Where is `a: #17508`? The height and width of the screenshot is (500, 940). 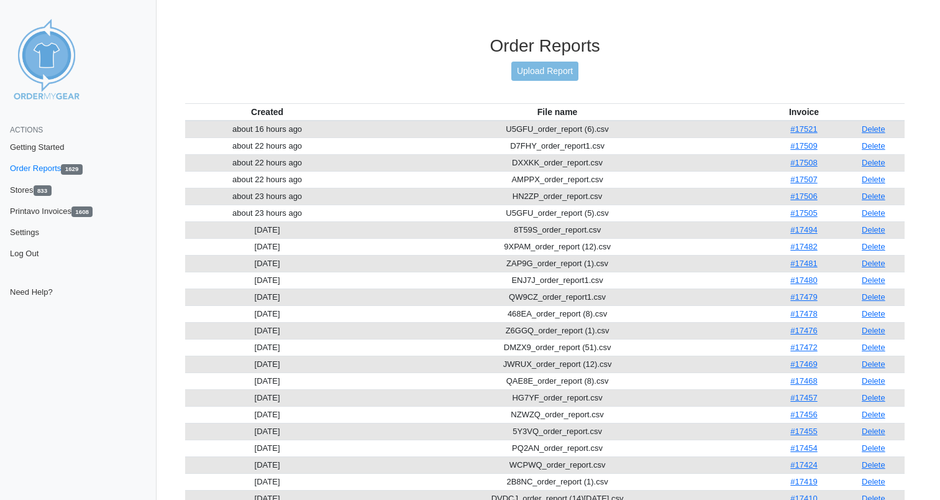 a: #17508 is located at coordinates (803, 162).